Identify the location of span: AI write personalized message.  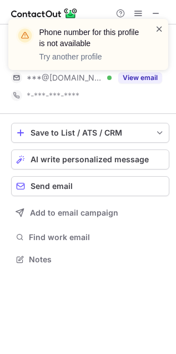
(89, 159).